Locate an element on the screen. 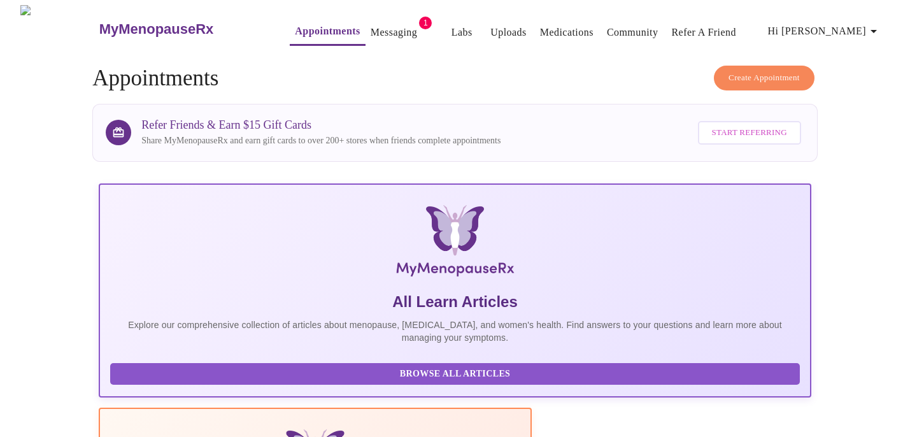 The image size is (910, 437). button: Uploads is located at coordinates (508, 32).